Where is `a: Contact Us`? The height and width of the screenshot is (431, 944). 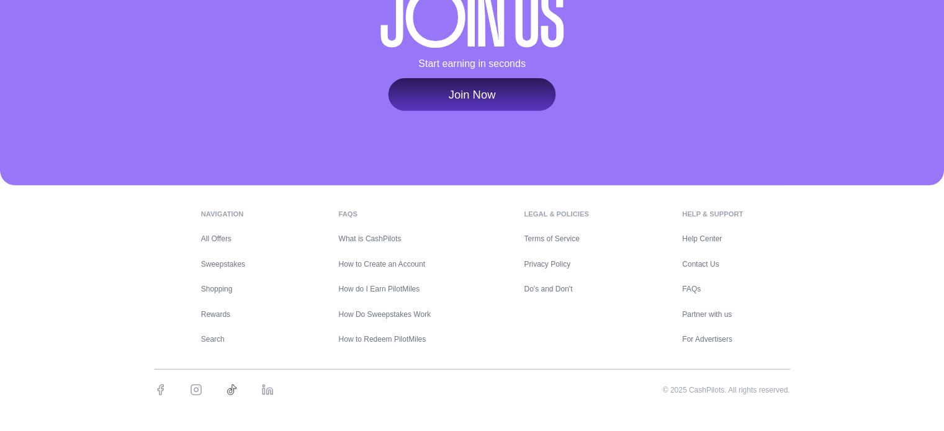 a: Contact Us is located at coordinates (712, 264).